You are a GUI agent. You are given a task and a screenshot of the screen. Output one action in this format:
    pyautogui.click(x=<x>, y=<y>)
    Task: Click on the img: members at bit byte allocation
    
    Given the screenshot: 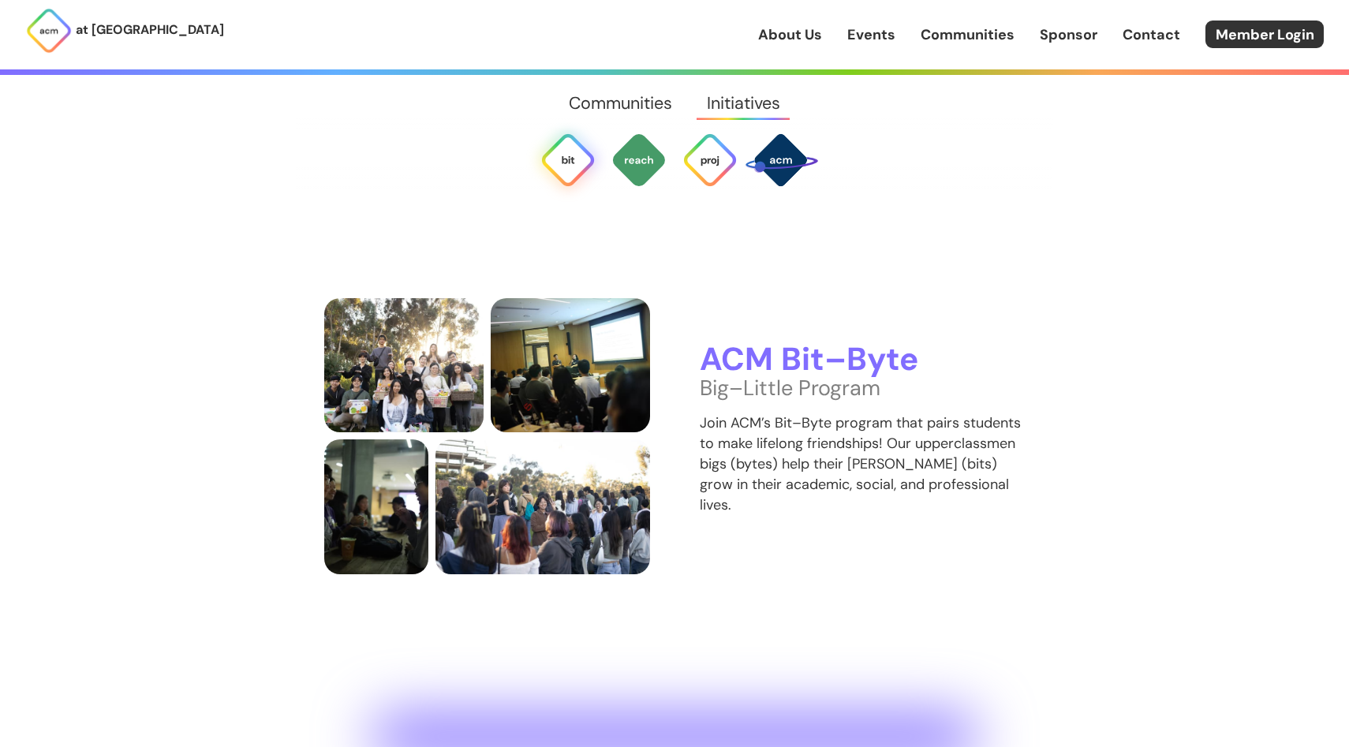 What is the action you would take?
    pyautogui.click(x=543, y=506)
    